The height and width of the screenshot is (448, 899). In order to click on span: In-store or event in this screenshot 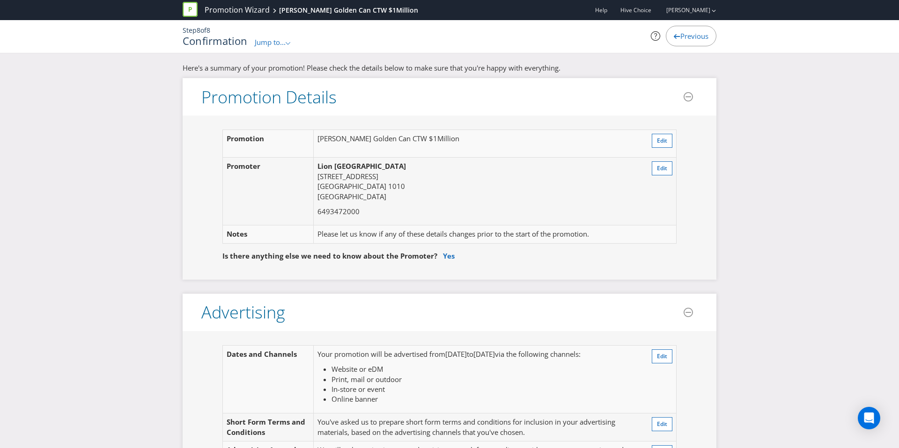, I will do `click(358, 389)`.